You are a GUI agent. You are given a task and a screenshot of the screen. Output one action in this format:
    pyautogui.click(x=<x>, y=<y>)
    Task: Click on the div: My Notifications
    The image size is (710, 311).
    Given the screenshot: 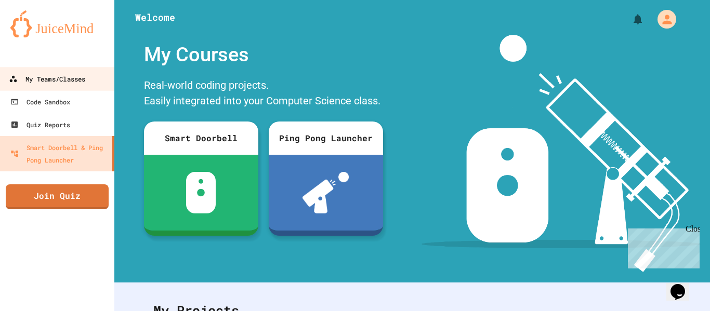 What is the action you would take?
    pyautogui.click(x=630, y=19)
    